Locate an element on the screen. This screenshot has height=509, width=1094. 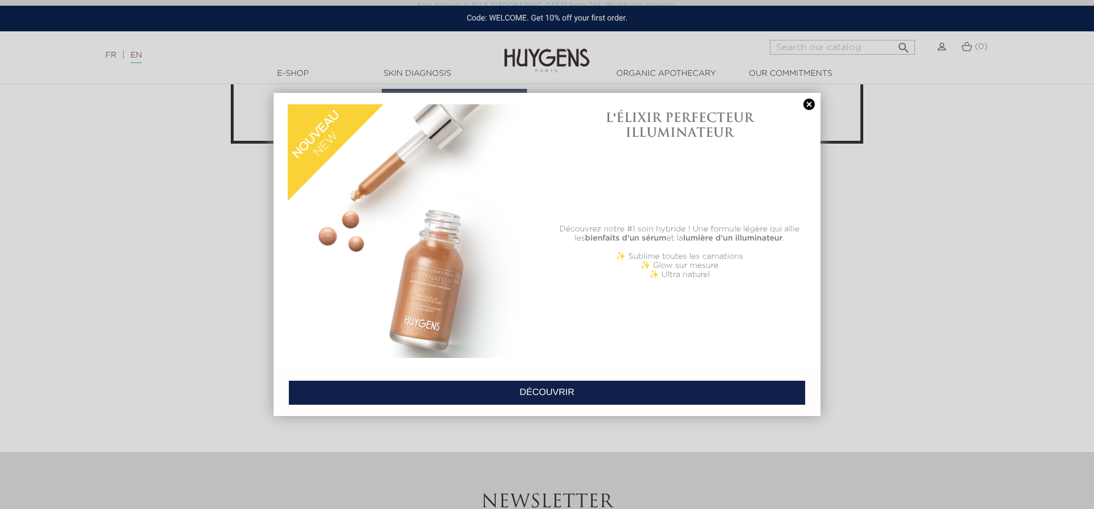
p: Découvrez notre #1 soin hybride ! Une formule légère qui allie les et la . is located at coordinates (679, 234).